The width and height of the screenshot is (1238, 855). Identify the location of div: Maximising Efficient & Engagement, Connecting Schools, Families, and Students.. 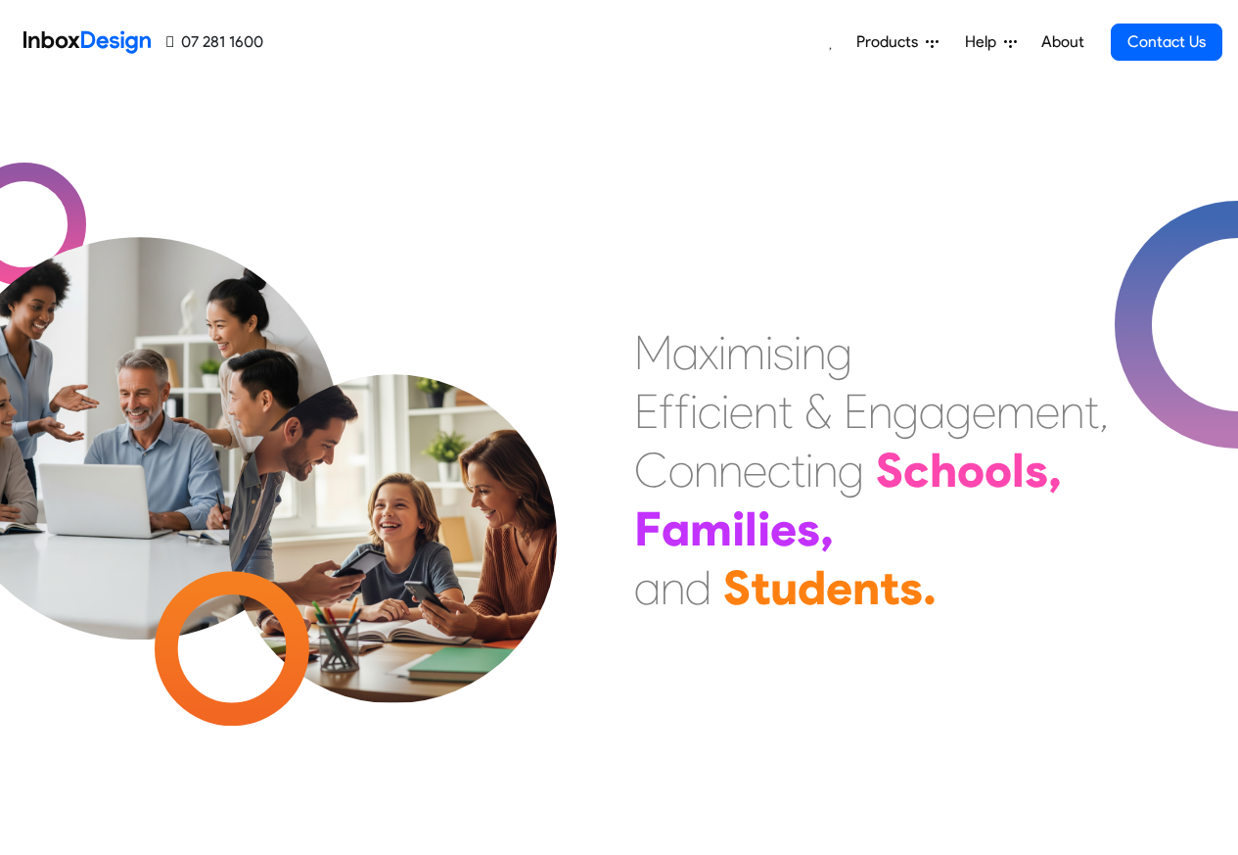
(871, 470).